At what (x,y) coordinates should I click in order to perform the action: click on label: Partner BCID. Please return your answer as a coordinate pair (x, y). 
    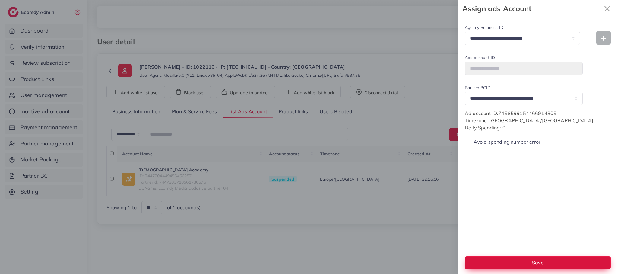
    Looking at the image, I should click on (523, 88).